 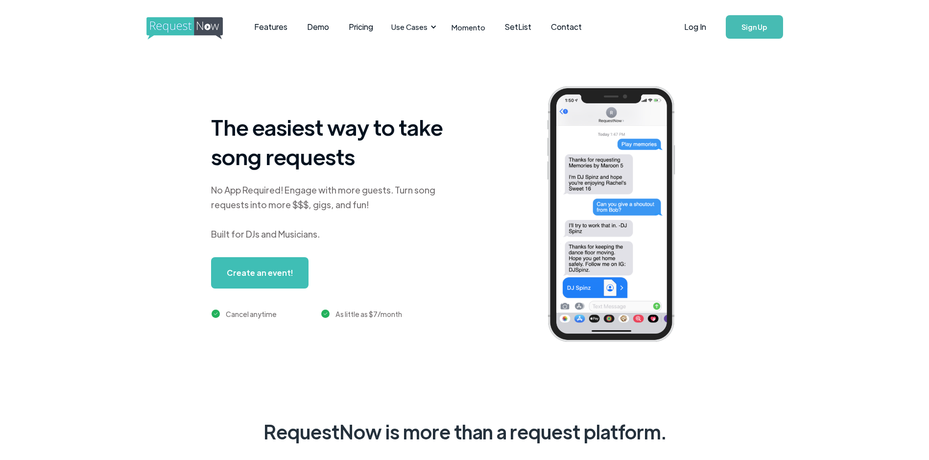 I want to click on a: Pricing, so click(x=361, y=27).